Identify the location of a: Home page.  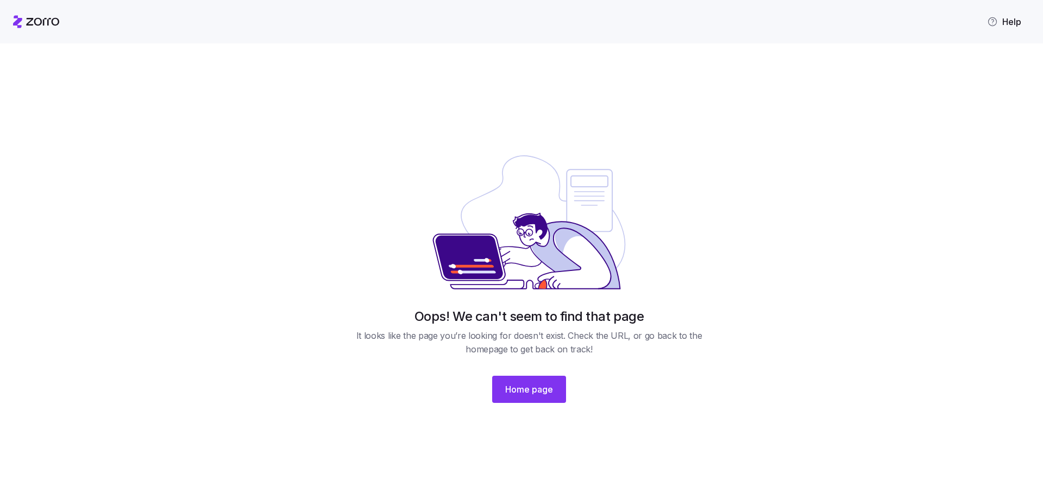
(529, 384).